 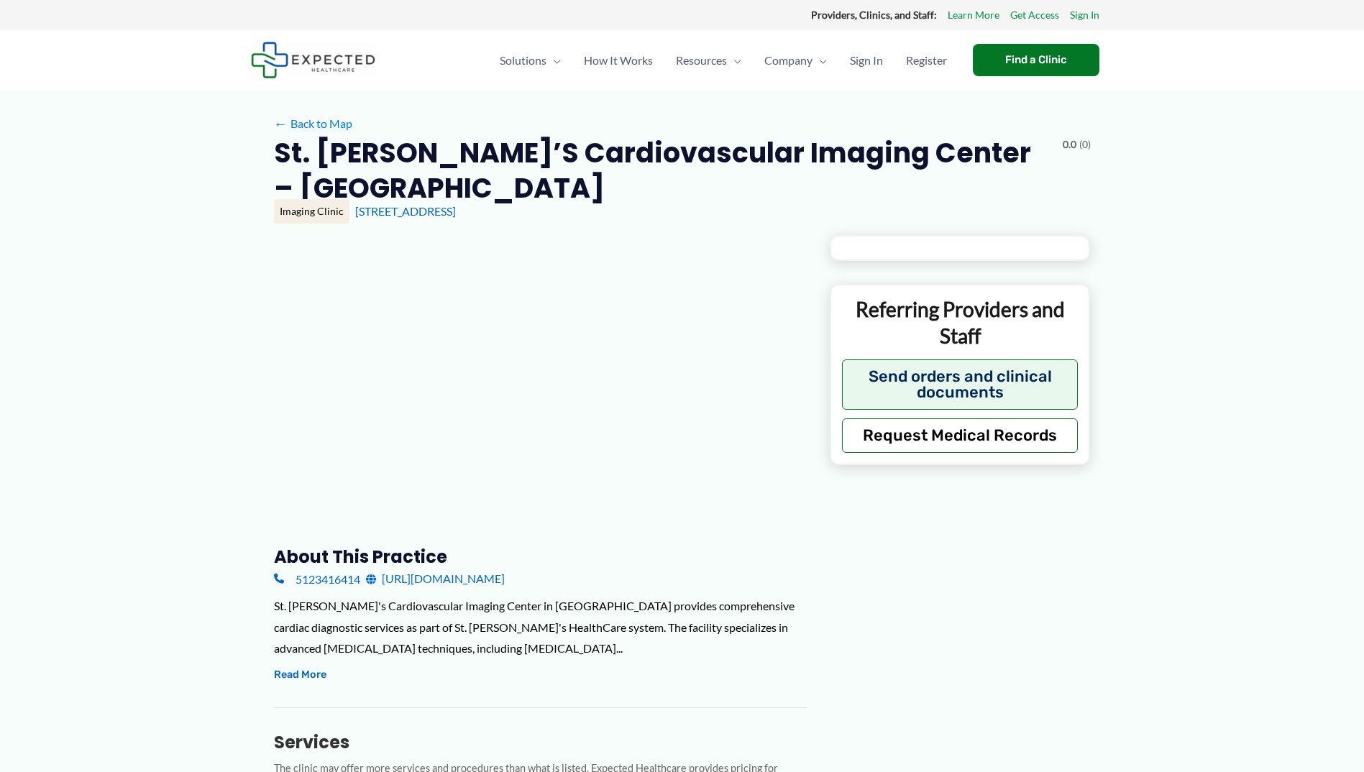 I want to click on span: 0.0, so click(x=1069, y=145).